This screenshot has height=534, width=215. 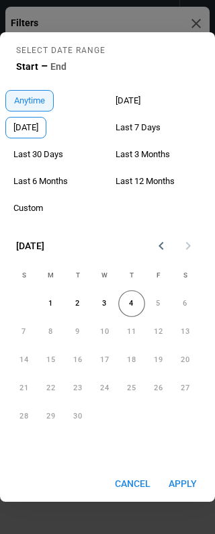 What do you see at coordinates (132, 304) in the screenshot?
I see `button: 4` at bounding box center [132, 304].